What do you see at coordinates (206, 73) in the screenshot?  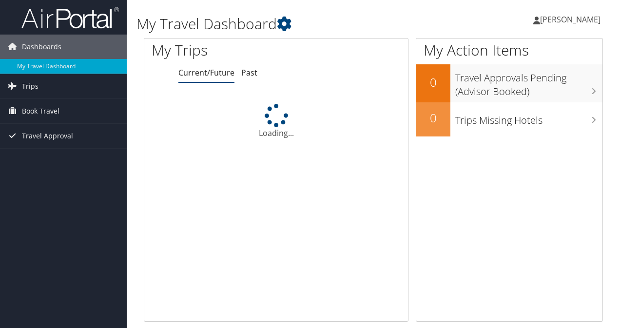 I see `a: Current/Future` at bounding box center [206, 73].